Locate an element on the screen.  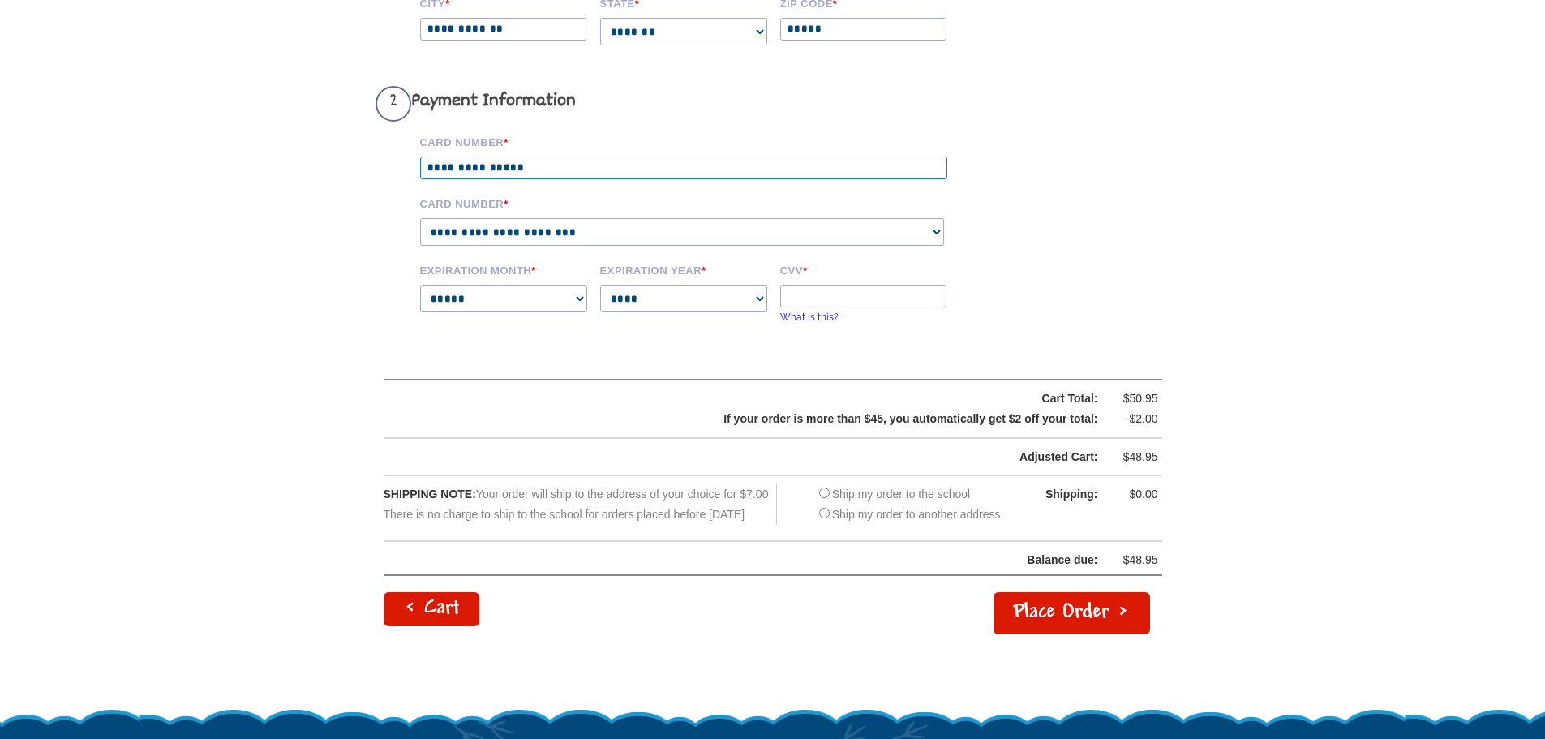
label: CVV is located at coordinates (865, 269).